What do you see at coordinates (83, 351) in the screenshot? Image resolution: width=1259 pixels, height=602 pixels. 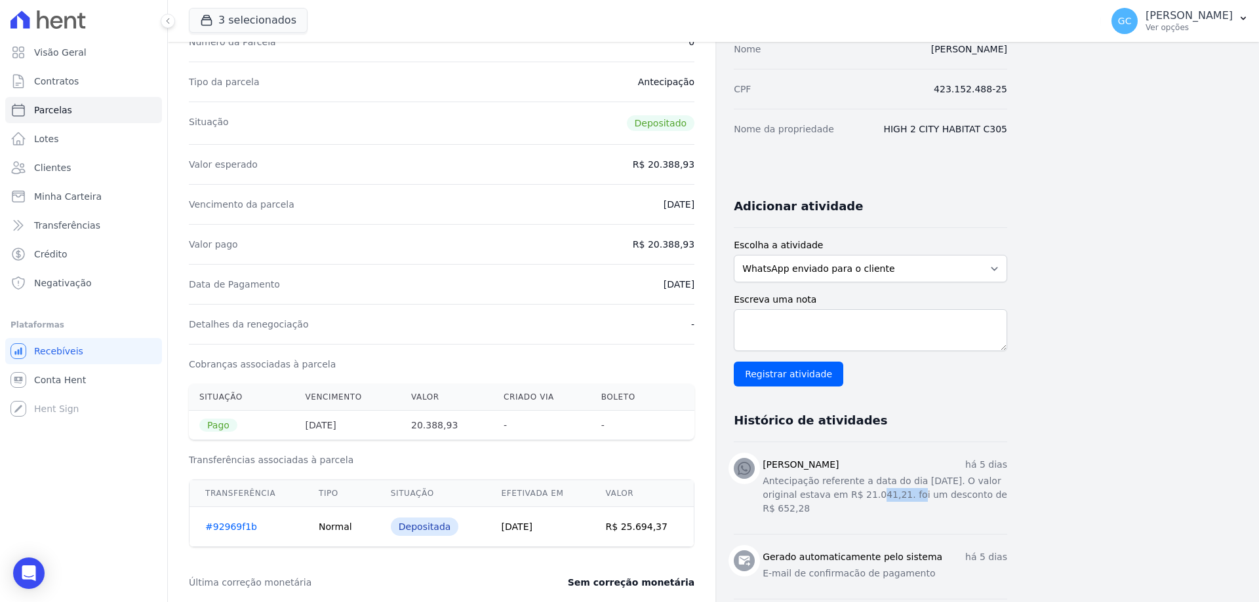 I see `a: Recebíveis` at bounding box center [83, 351].